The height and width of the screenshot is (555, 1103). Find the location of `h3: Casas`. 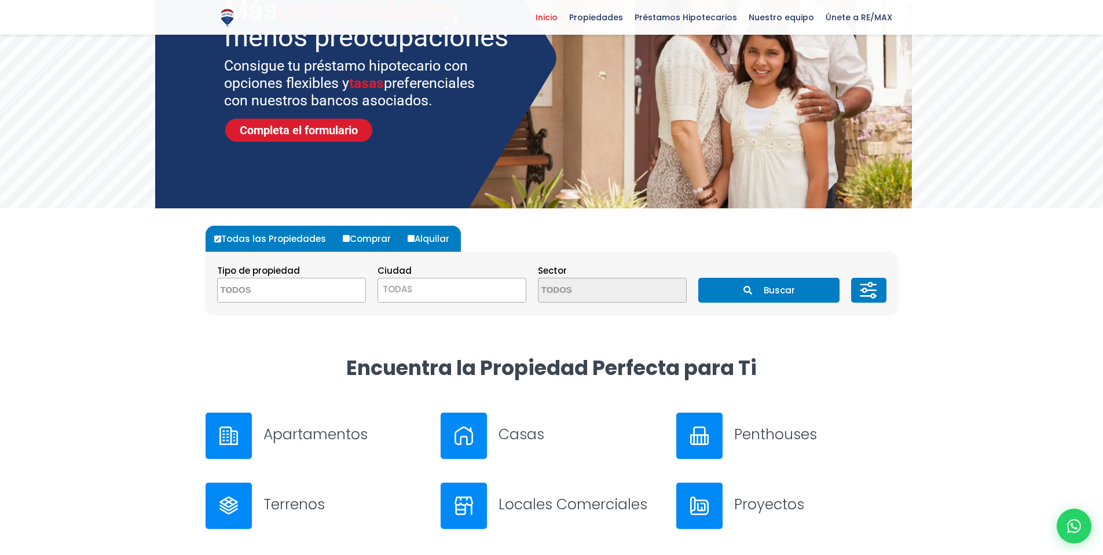

h3: Casas is located at coordinates (580, 434).